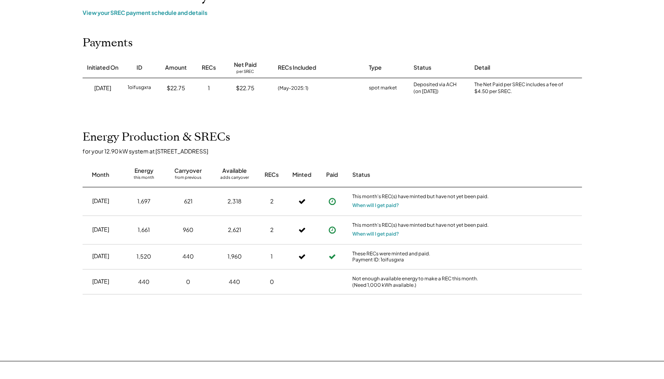 The height and width of the screenshot is (379, 664). Describe the element at coordinates (297, 68) in the screenshot. I see `div: RECs Included` at that location.